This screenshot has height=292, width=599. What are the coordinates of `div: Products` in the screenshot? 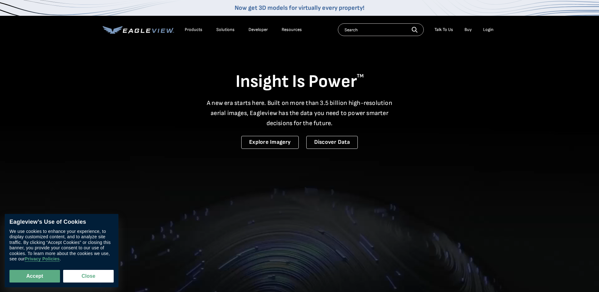 It's located at (193, 30).